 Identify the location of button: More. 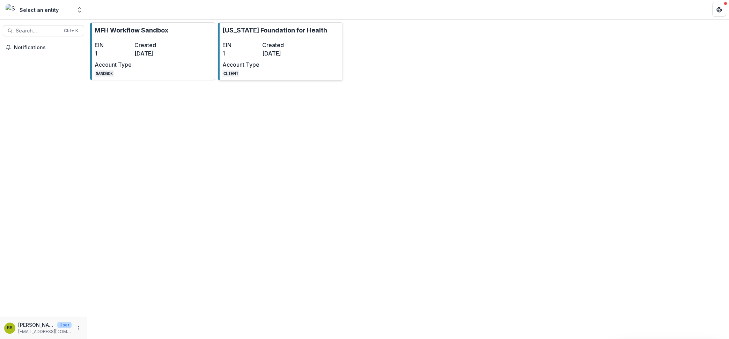
(79, 328).